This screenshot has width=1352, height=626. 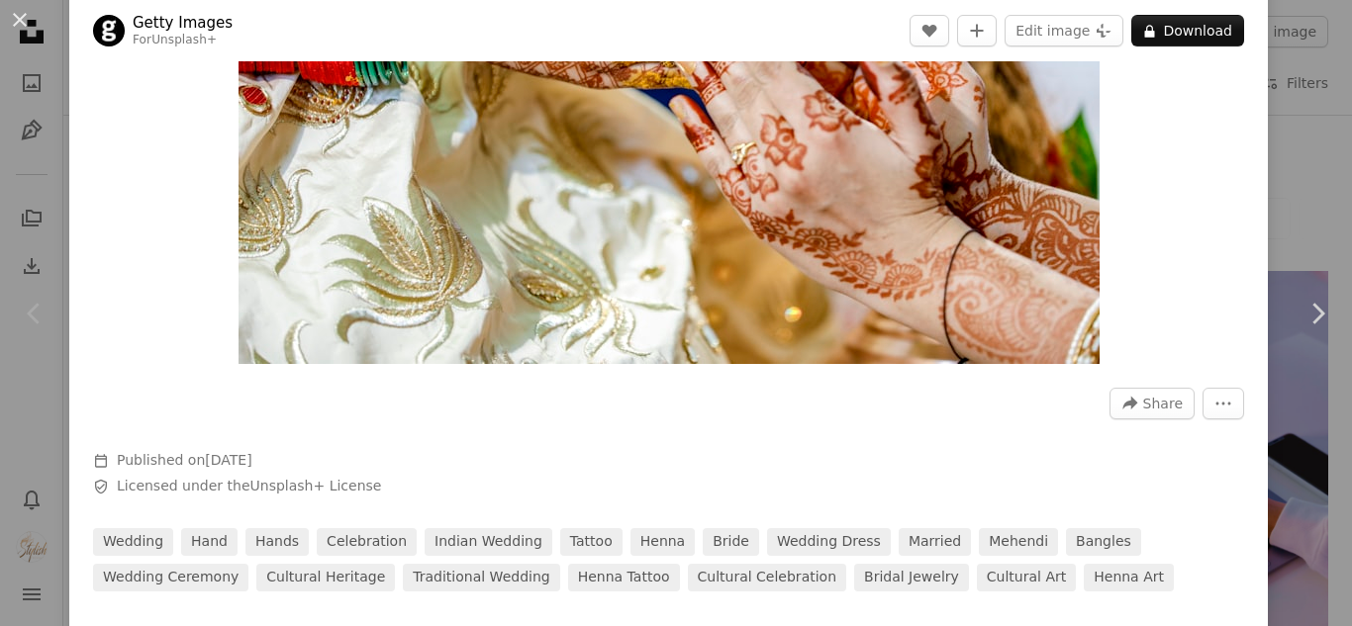 What do you see at coordinates (184, 40) in the screenshot?
I see `a: Unsplash+` at bounding box center [184, 40].